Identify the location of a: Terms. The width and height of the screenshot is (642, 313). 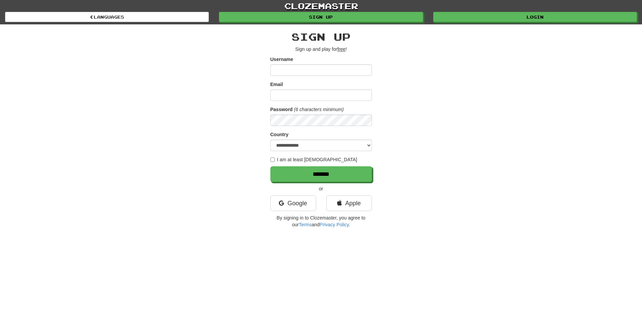
(305, 224).